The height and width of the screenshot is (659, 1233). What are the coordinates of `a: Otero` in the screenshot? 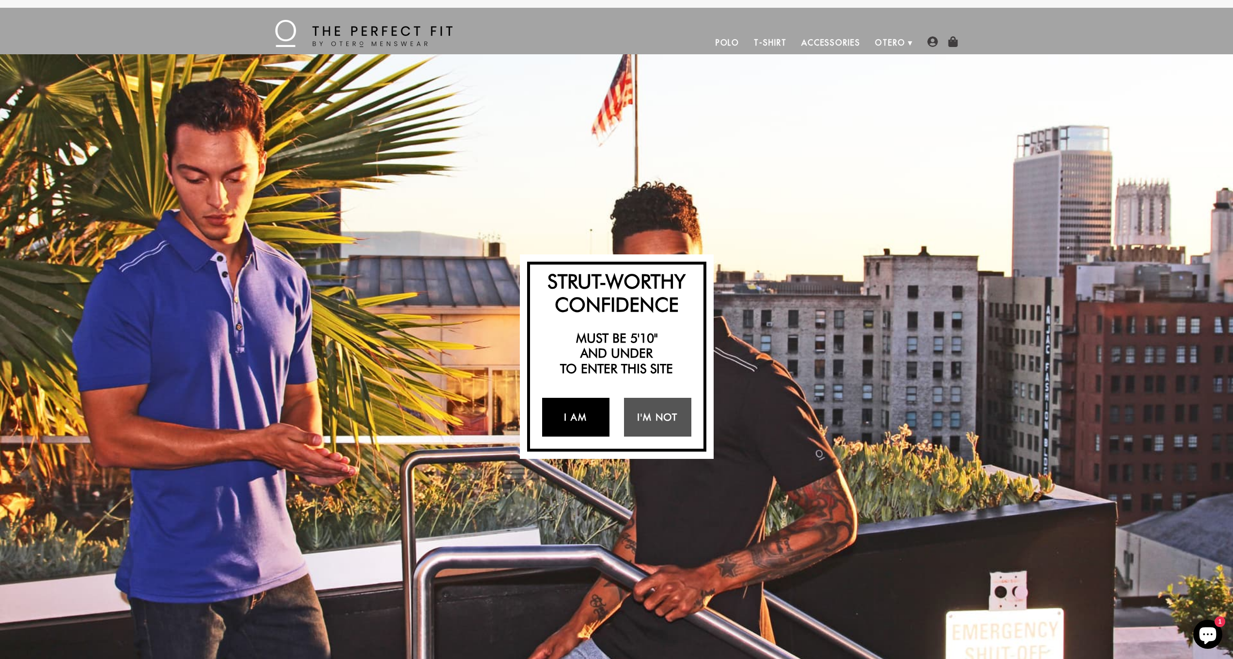 It's located at (890, 43).